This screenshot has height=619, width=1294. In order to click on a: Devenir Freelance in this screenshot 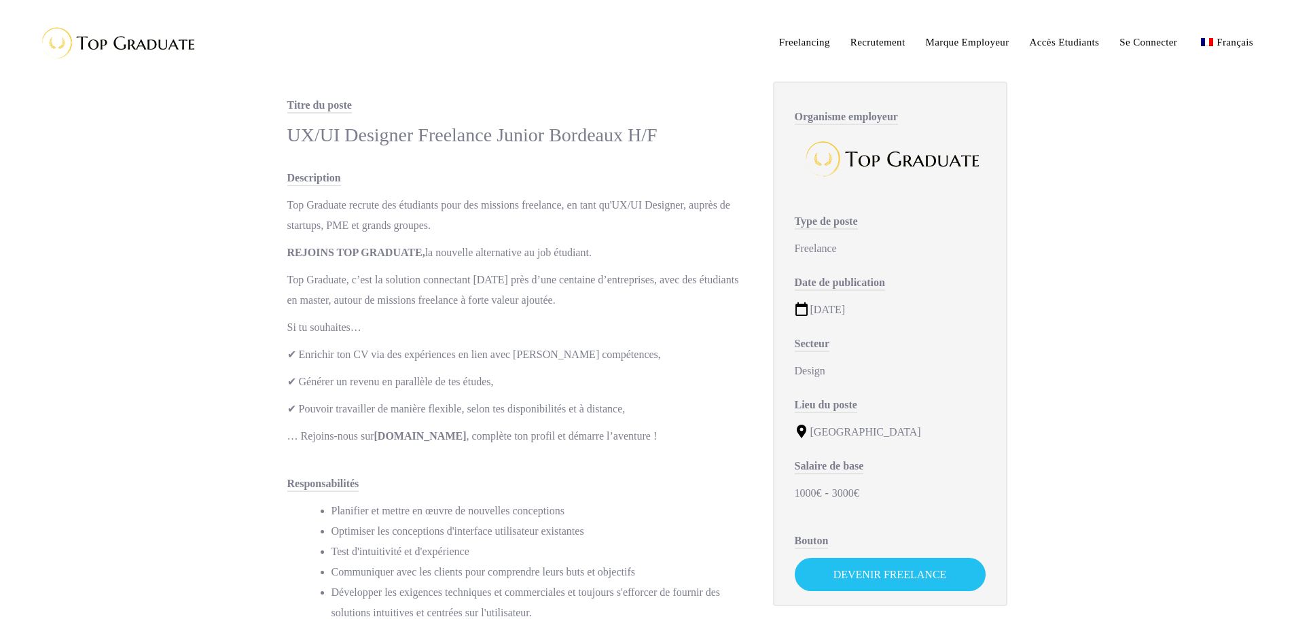, I will do `click(890, 574)`.